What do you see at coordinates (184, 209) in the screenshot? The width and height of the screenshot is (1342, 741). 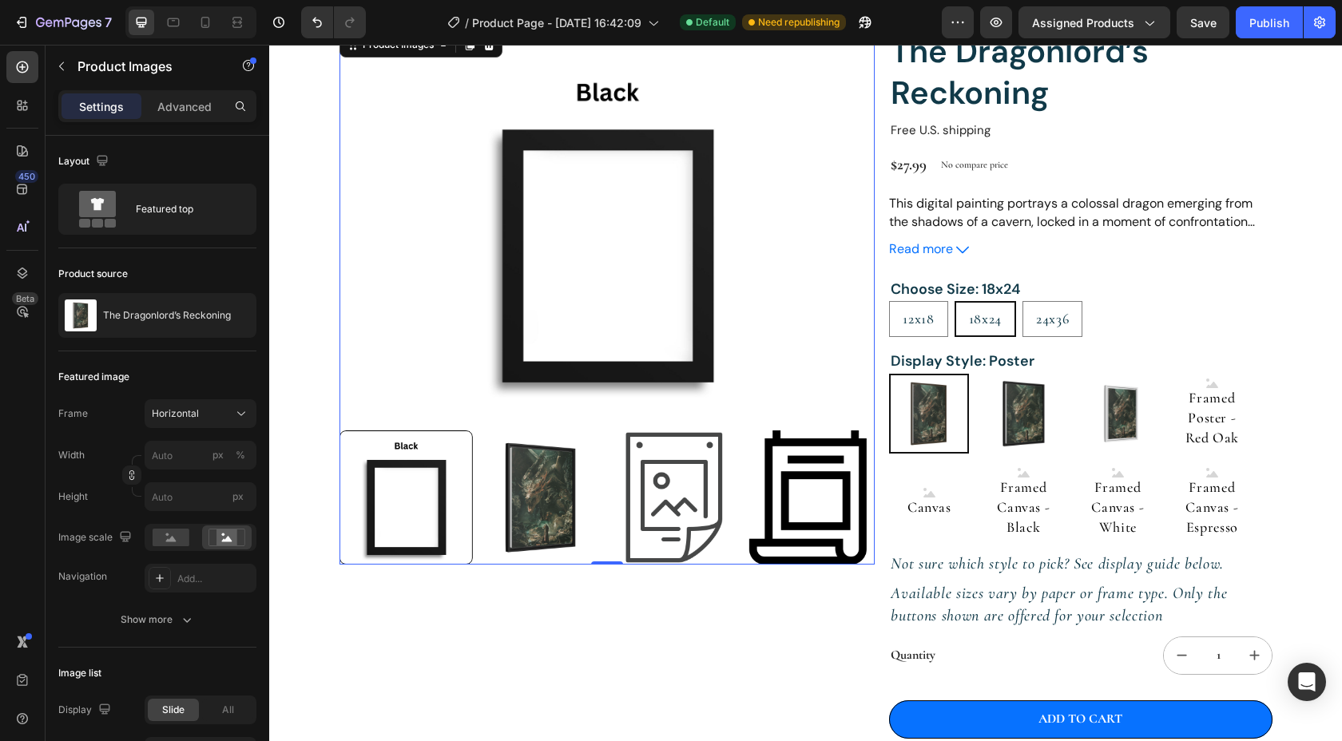 I see `div: Featured top` at bounding box center [184, 209].